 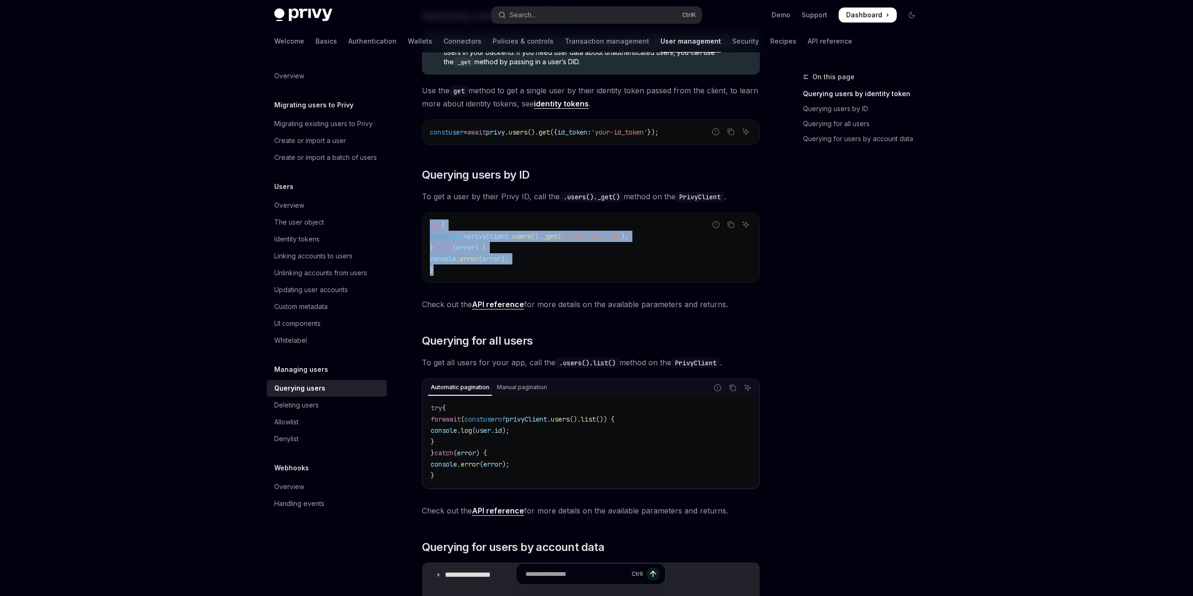 What do you see at coordinates (476, 175) in the screenshot?
I see `span: Querying users by ID` at bounding box center [476, 175].